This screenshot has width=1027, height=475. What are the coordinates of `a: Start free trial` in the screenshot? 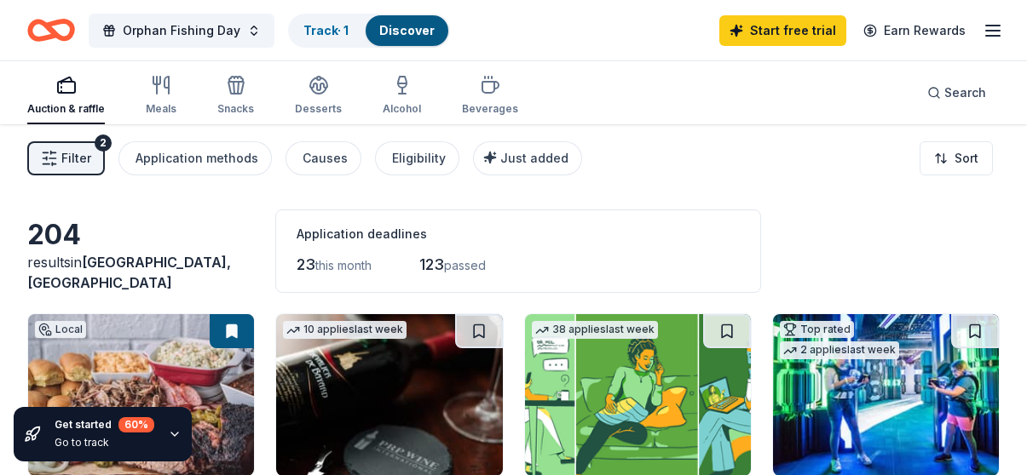 It's located at (782, 31).